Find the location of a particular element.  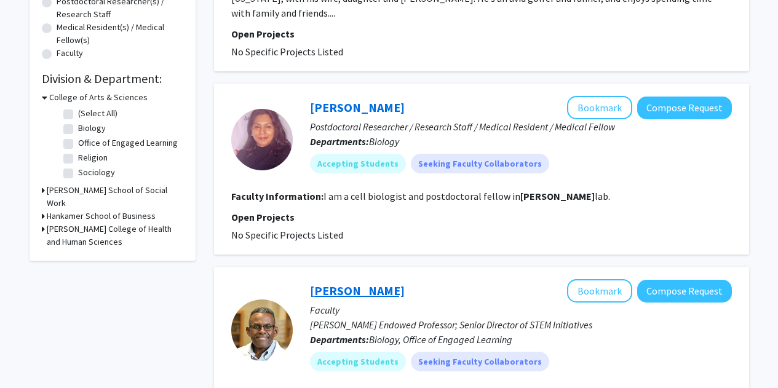

label: Medical Resident(s) / Medical Fellow(s) is located at coordinates (120, 34).